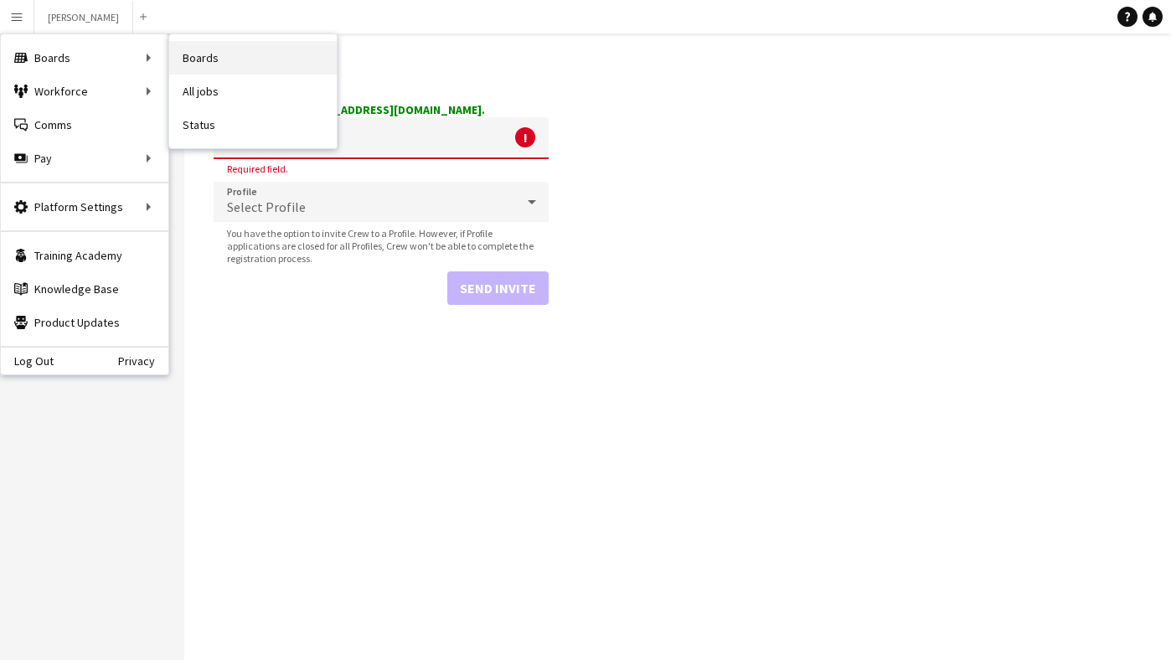  What do you see at coordinates (381, 245) in the screenshot?
I see `span: You have the option to invite Crew to a Profile. However, if Profile applications are closed for ...` at bounding box center [381, 245].